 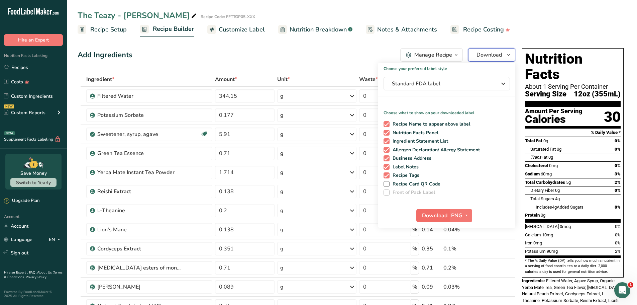 What do you see at coordinates (139, 115) in the screenshot?
I see `div: Potassium Sorbate` at bounding box center [139, 115].